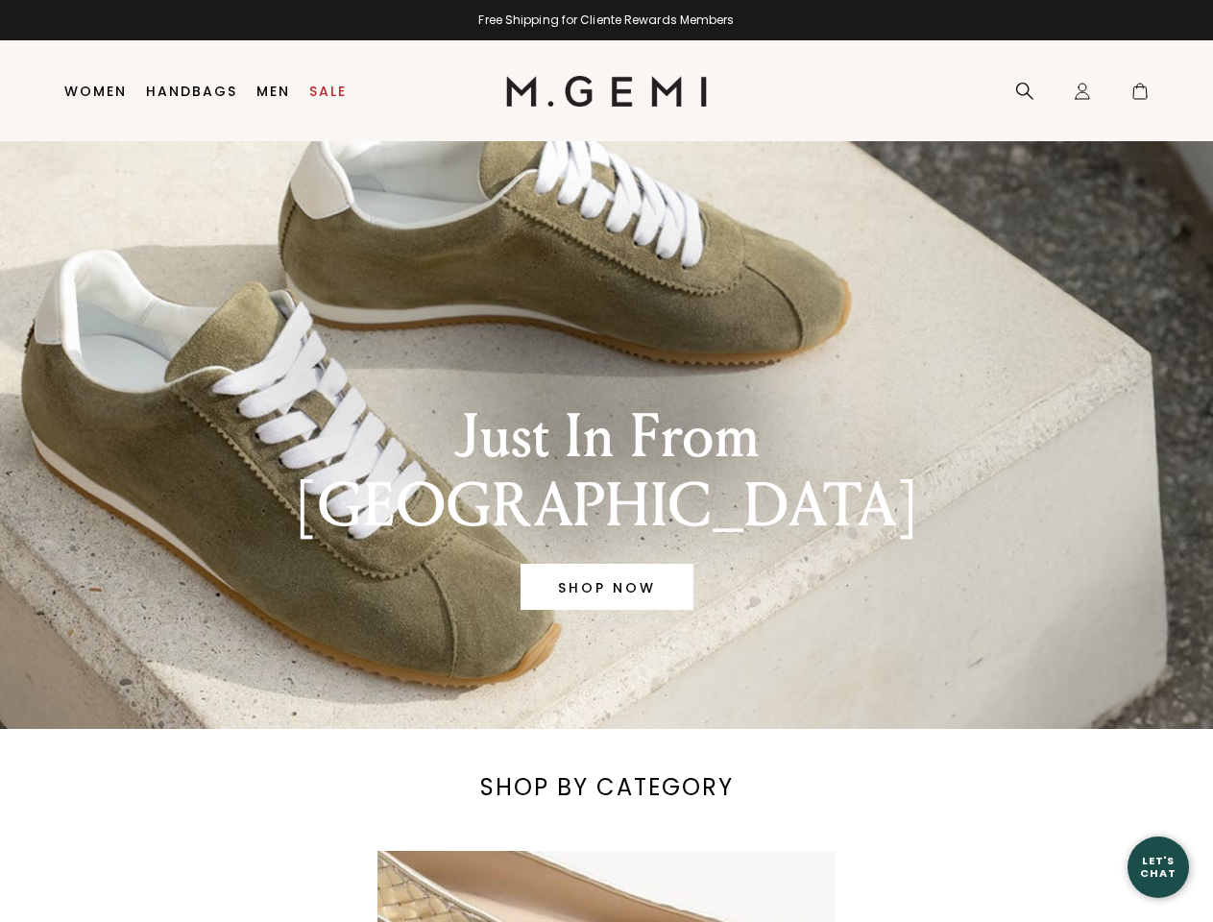  I want to click on div: Let's Chat, so click(1158, 866).